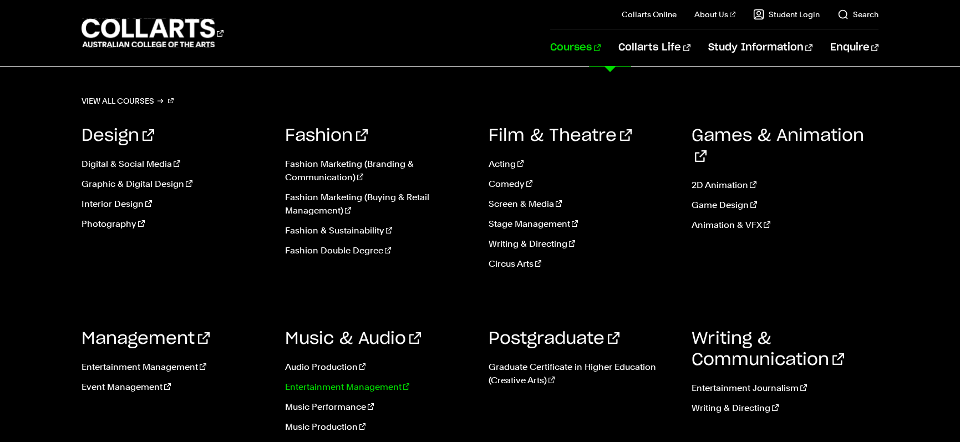 The height and width of the screenshot is (442, 960). What do you see at coordinates (175, 204) in the screenshot?
I see `a: Interior Design` at bounding box center [175, 204].